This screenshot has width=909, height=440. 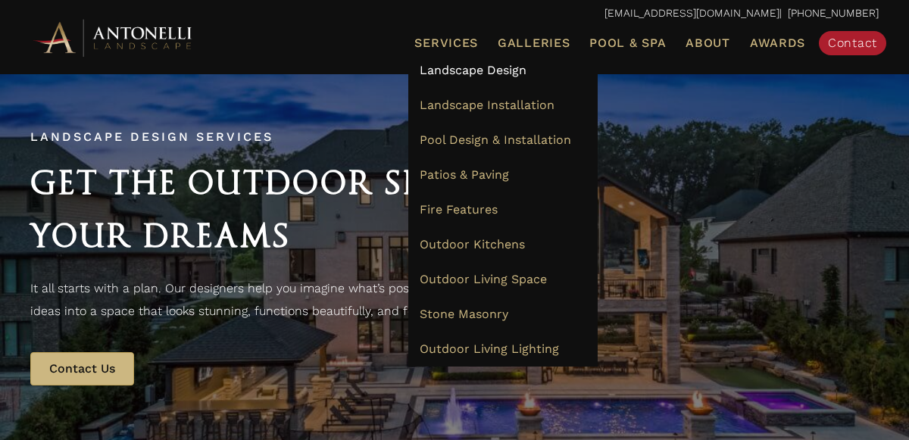 I want to click on a: Services, so click(x=446, y=43).